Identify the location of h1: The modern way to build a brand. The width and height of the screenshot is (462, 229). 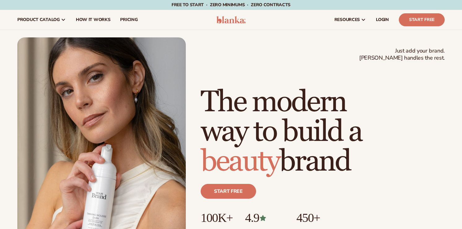
(322, 132).